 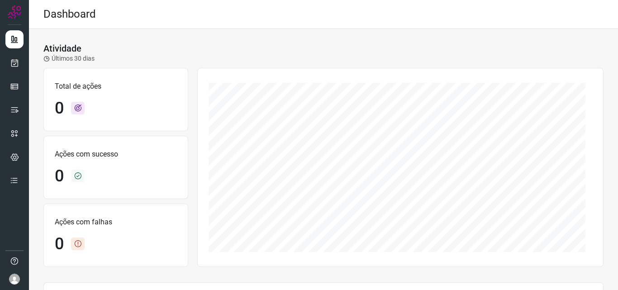 What do you see at coordinates (14, 279) in the screenshot?
I see `img: avatar-user-boy.jpg` at bounding box center [14, 279].